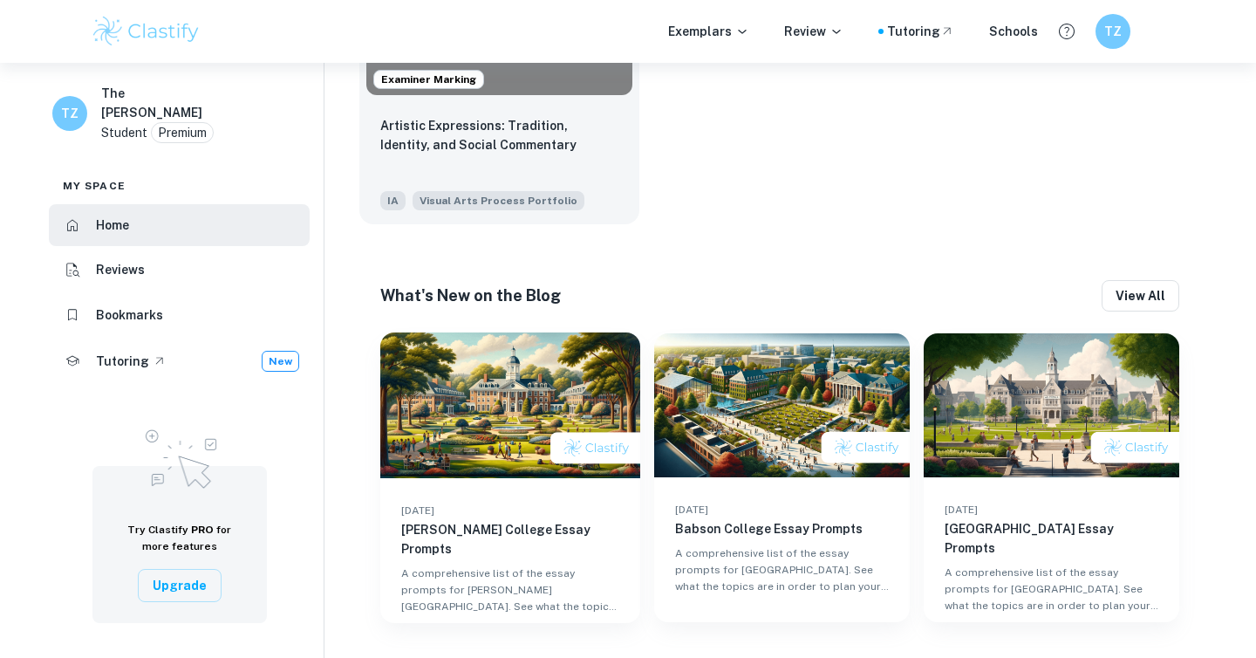  Describe the element at coordinates (179, 225) in the screenshot. I see `a: Home` at that location.